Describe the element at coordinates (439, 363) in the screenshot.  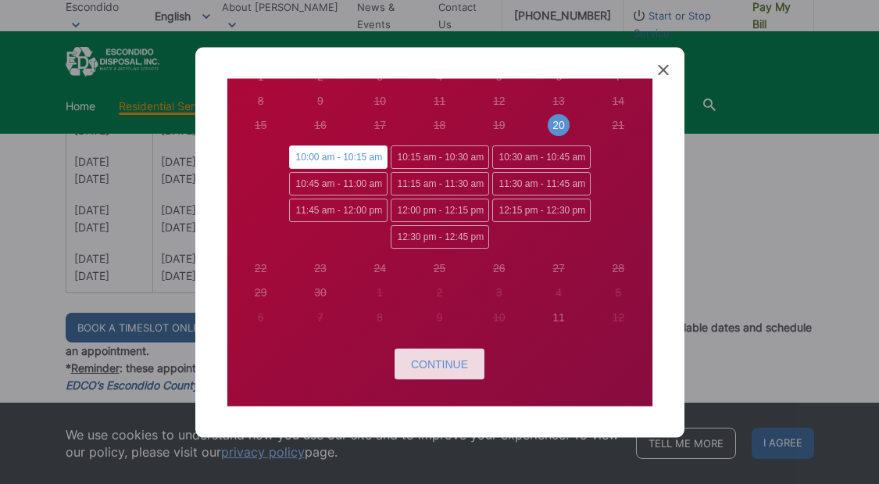
I see `span: Continue` at that location.